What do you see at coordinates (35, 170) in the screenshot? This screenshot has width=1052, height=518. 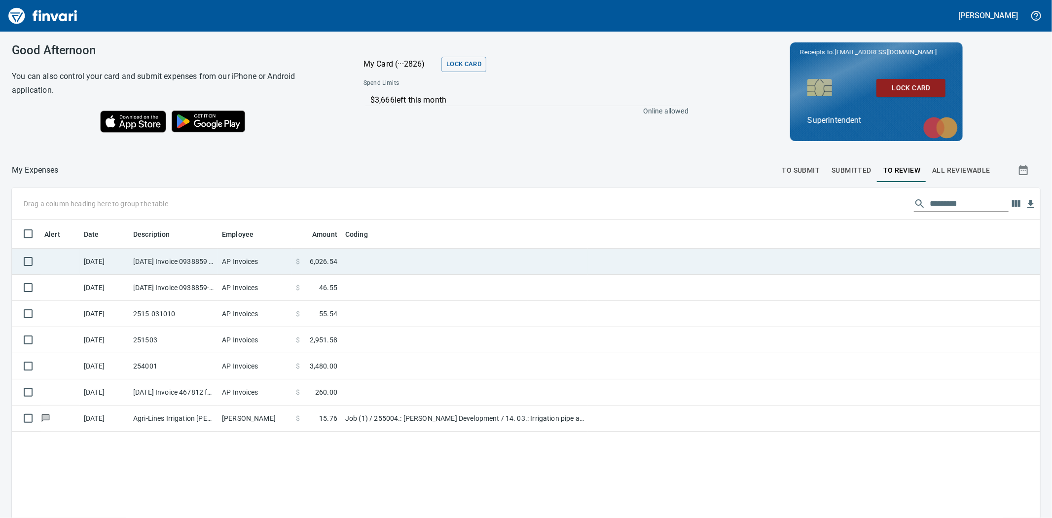 I see `nav: breadcrumb` at bounding box center [35, 170].